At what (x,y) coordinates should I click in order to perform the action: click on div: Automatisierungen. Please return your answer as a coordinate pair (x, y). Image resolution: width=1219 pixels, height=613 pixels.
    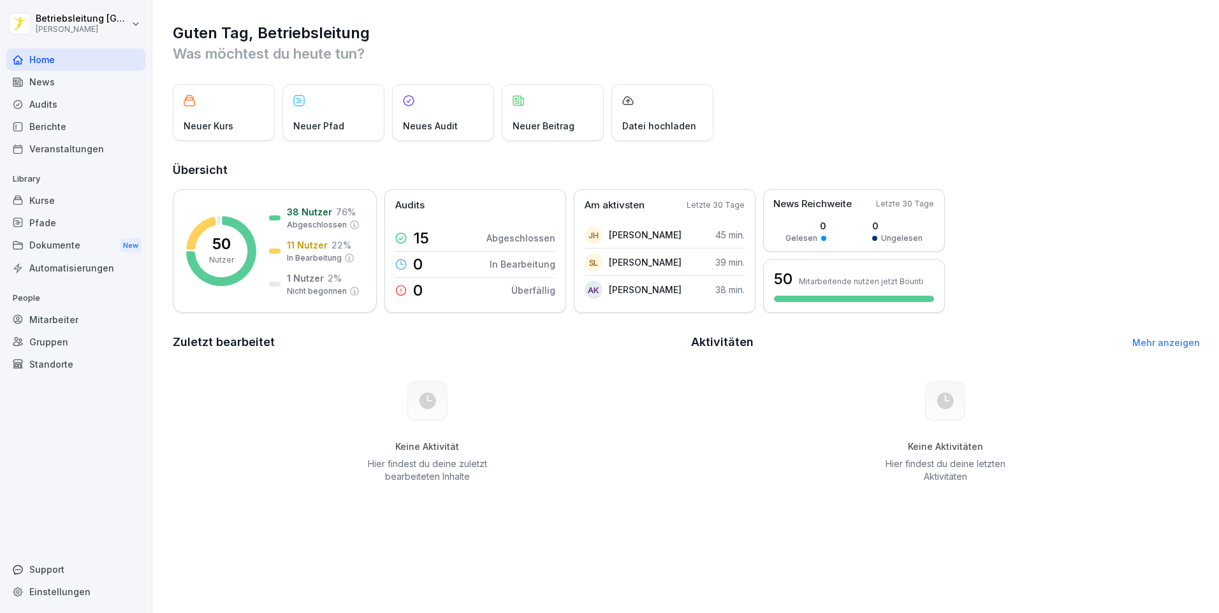
    Looking at the image, I should click on (76, 268).